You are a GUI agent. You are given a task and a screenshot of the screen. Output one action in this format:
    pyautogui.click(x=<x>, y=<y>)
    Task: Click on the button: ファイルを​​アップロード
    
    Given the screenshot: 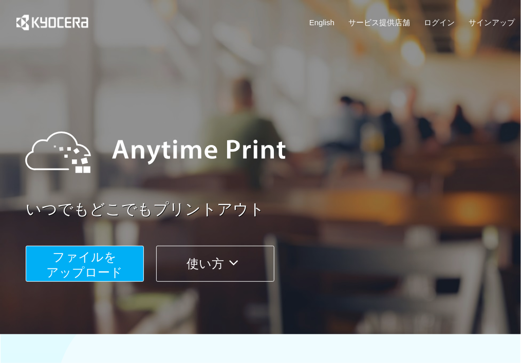 What is the action you would take?
    pyautogui.click(x=85, y=264)
    